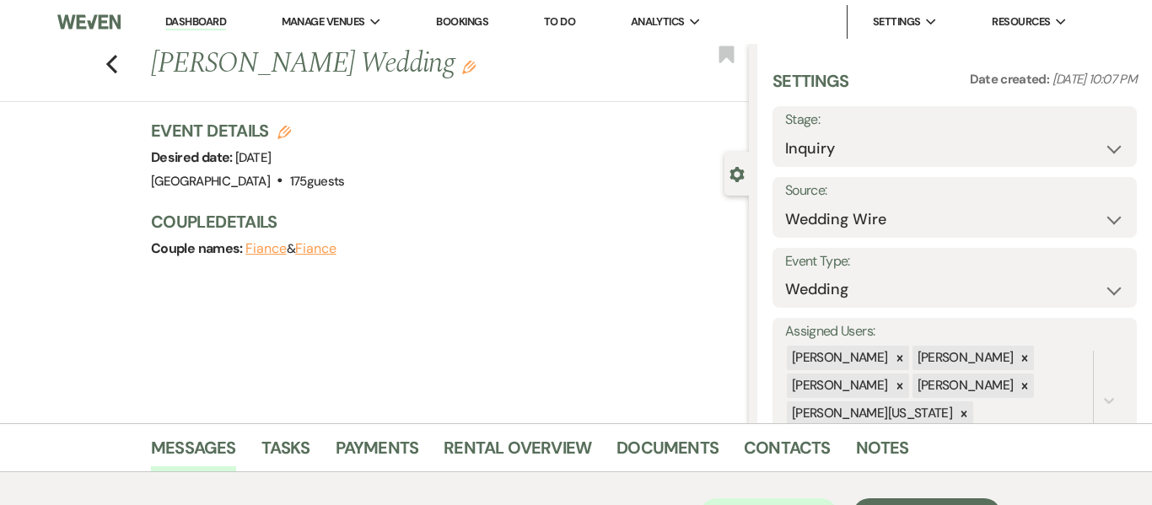 The height and width of the screenshot is (505, 1152). What do you see at coordinates (787, 453) in the screenshot?
I see `a: Contacts` at bounding box center [787, 453].